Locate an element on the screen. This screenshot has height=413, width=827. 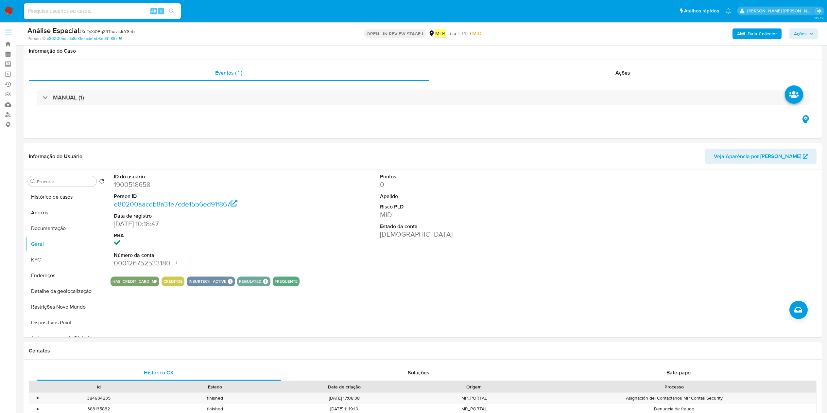
button: Dispositivos Point is located at coordinates (66, 323).